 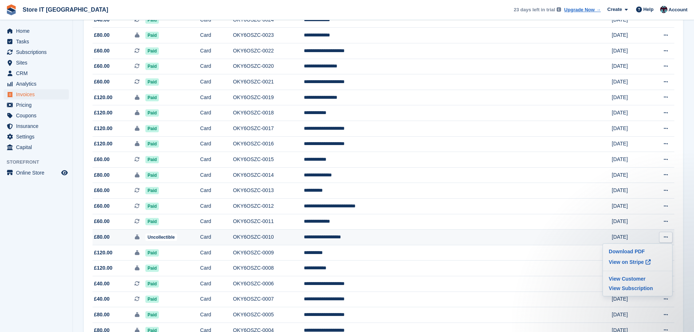 I want to click on a: Preview store, so click(x=64, y=173).